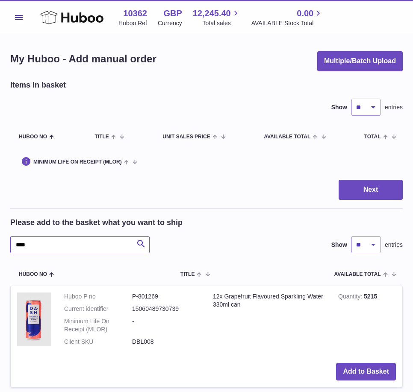 This screenshot has height=392, width=413. Describe the element at coordinates (371, 190) in the screenshot. I see `button: Next` at that location.